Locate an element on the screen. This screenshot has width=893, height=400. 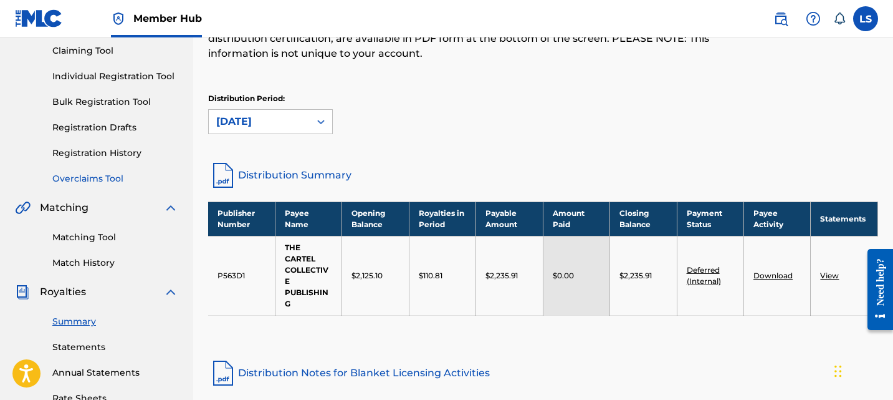
p: Notes on blanket licensing activities and dates for historical unmatched royalties, as well as th... is located at coordinates (466, 39).